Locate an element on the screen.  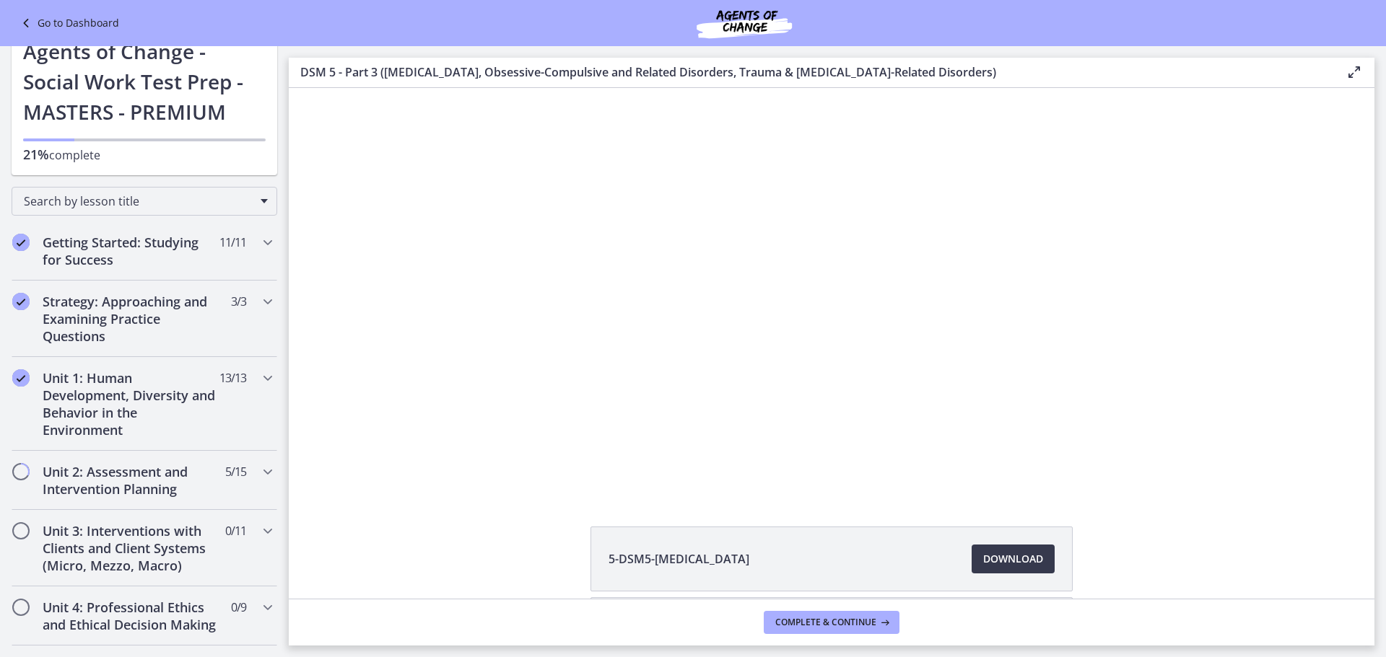
a: Go to Dashboard is located at coordinates (68, 23).